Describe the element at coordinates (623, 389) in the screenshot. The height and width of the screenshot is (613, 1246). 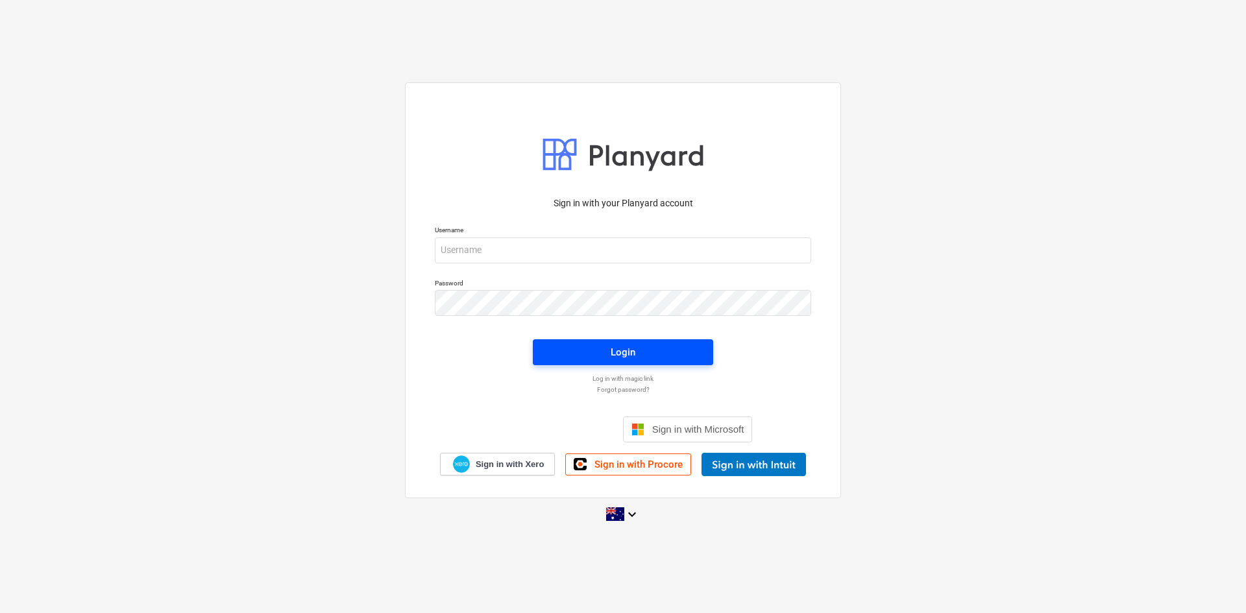
I see `a: Forgot password?` at that location.